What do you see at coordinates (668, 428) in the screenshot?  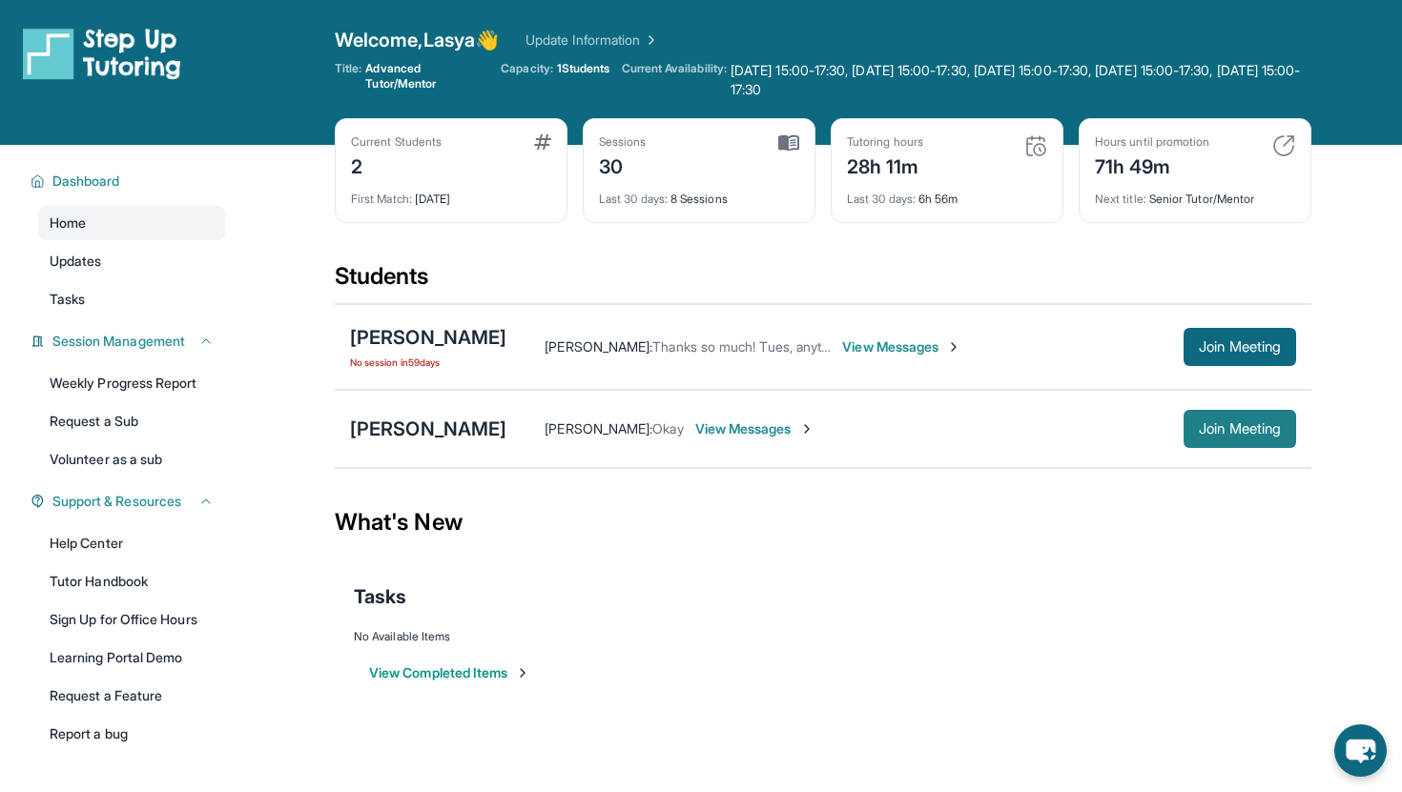 I see `span: Okay` at bounding box center [668, 428].